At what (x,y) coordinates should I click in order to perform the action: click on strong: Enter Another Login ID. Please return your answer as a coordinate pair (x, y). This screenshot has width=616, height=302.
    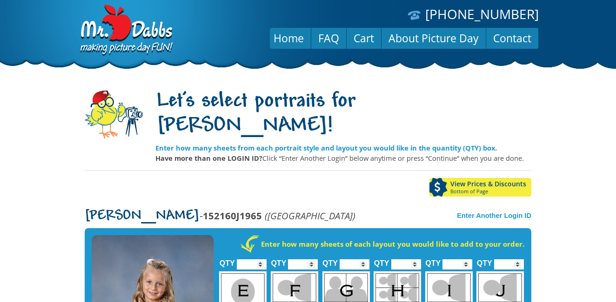
    Looking at the image, I should click on (494, 216).